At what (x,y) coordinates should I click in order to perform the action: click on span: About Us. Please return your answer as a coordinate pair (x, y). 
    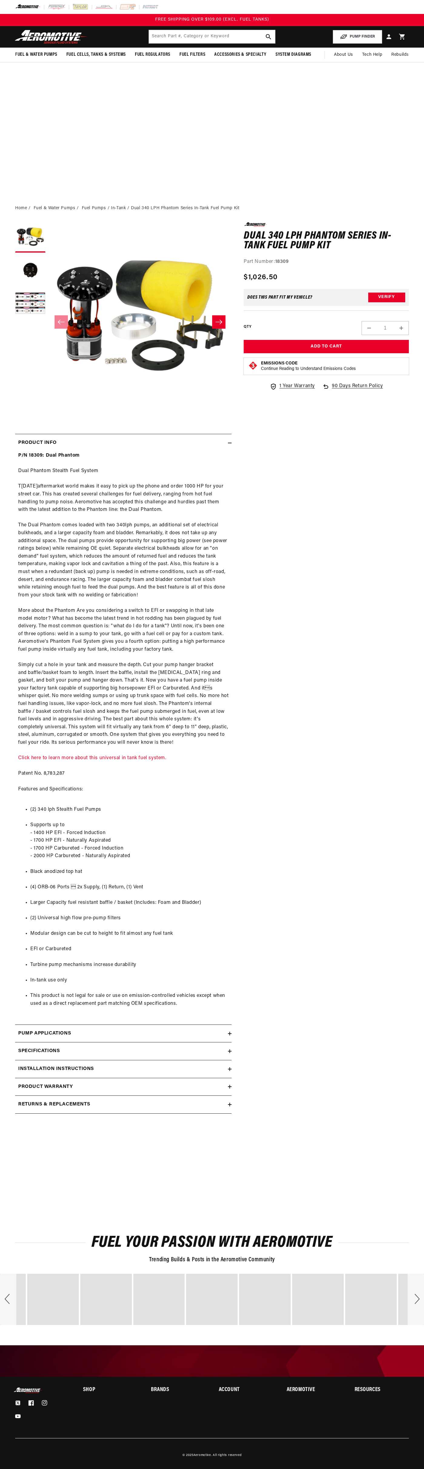
    Looking at the image, I should click on (343, 55).